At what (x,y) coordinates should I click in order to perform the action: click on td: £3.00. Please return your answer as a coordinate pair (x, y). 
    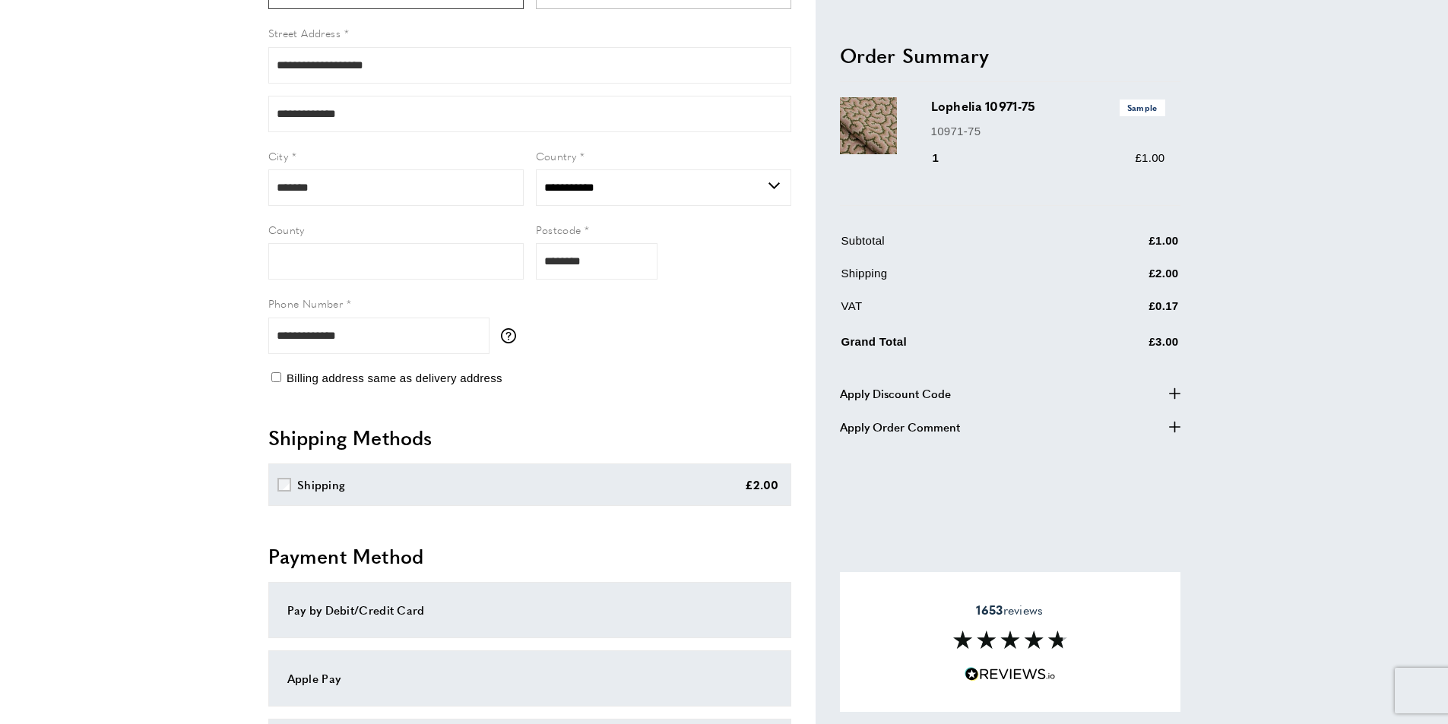
    Looking at the image, I should click on (1126, 346).